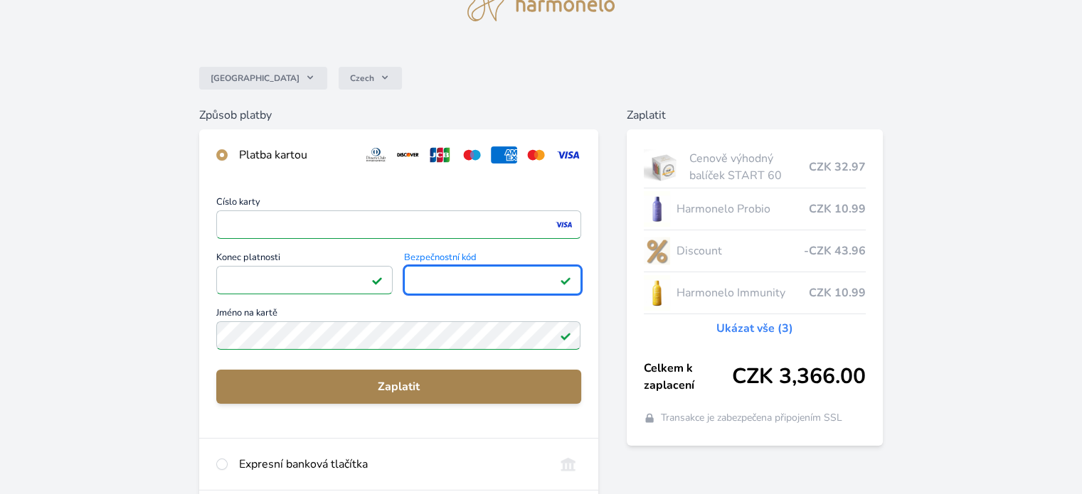  I want to click on span: Zaplatit, so click(398, 387).